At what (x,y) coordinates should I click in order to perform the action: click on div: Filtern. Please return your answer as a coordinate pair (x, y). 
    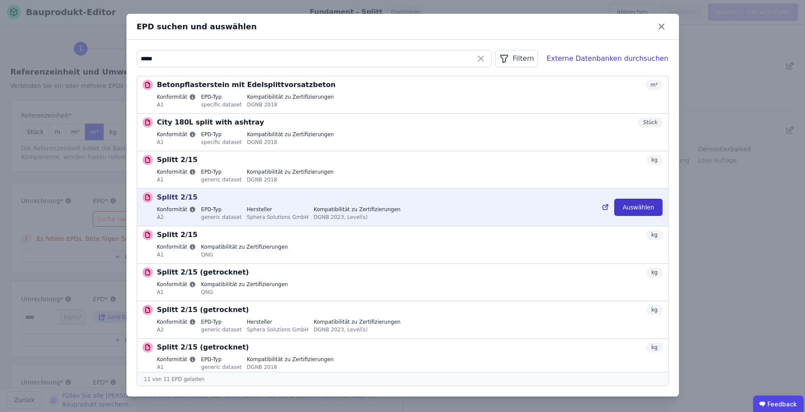
    Looking at the image, I should click on (516, 59).